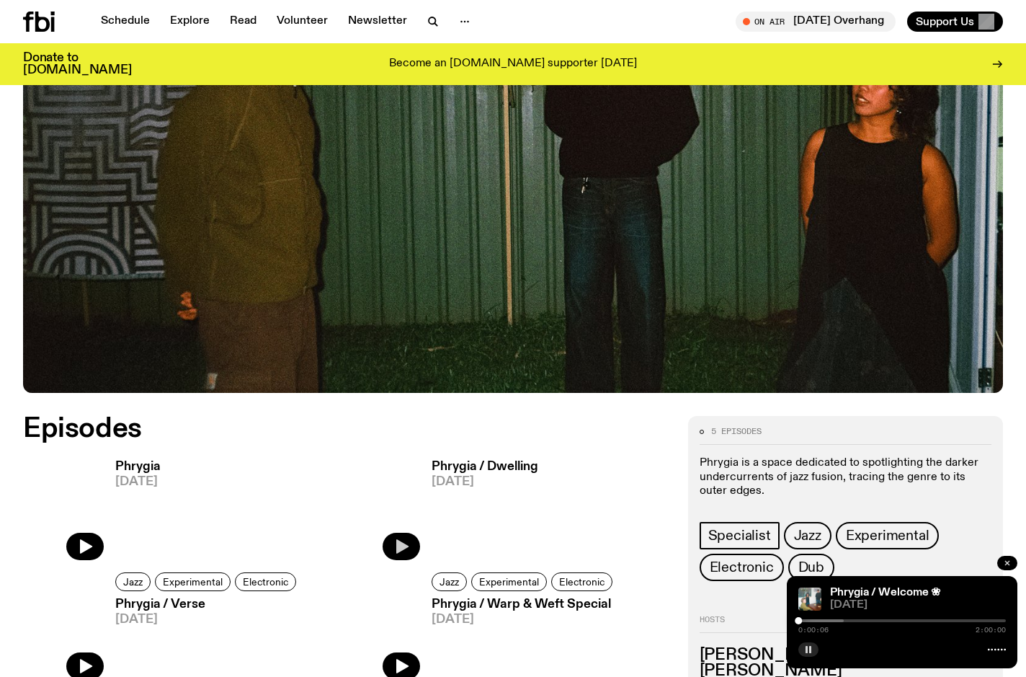 Image resolution: width=1026 pixels, height=677 pixels. I want to click on button: Support Us, so click(955, 22).